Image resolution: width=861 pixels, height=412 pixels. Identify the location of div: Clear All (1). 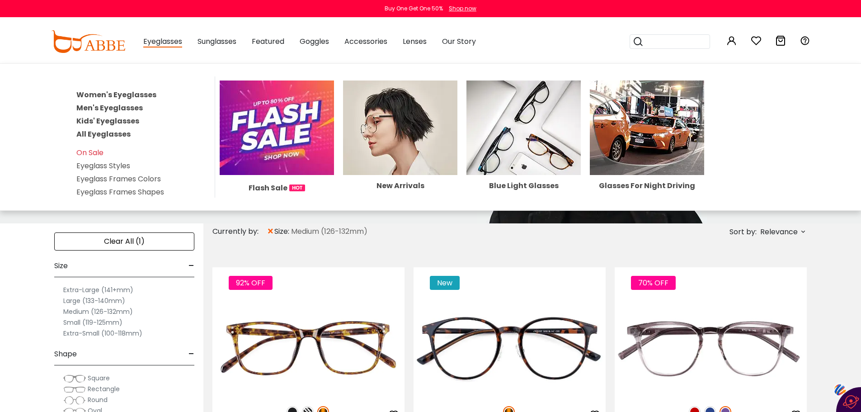
(124, 241).